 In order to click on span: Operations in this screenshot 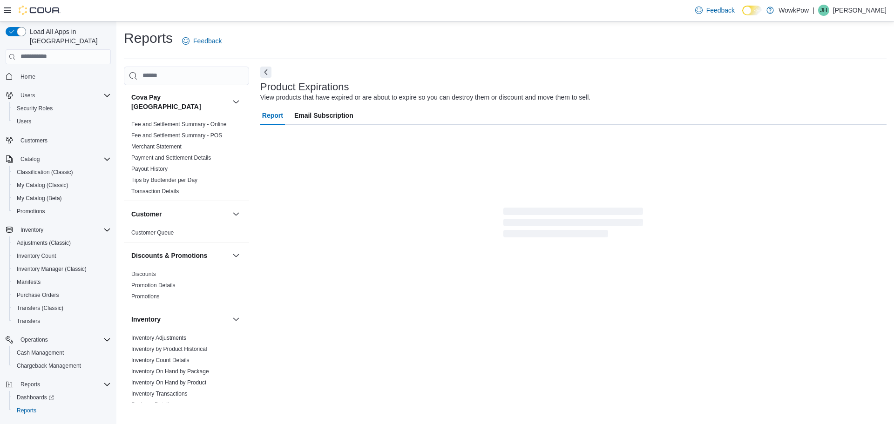, I will do `click(34, 340)`.